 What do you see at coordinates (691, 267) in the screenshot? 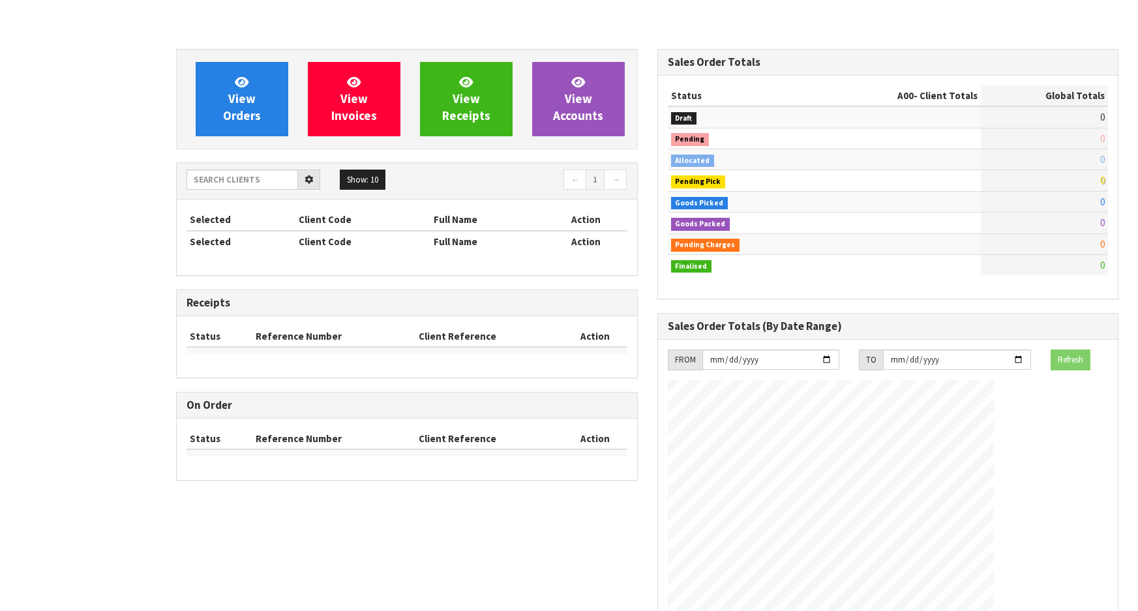
I see `span: Finalised` at bounding box center [691, 267].